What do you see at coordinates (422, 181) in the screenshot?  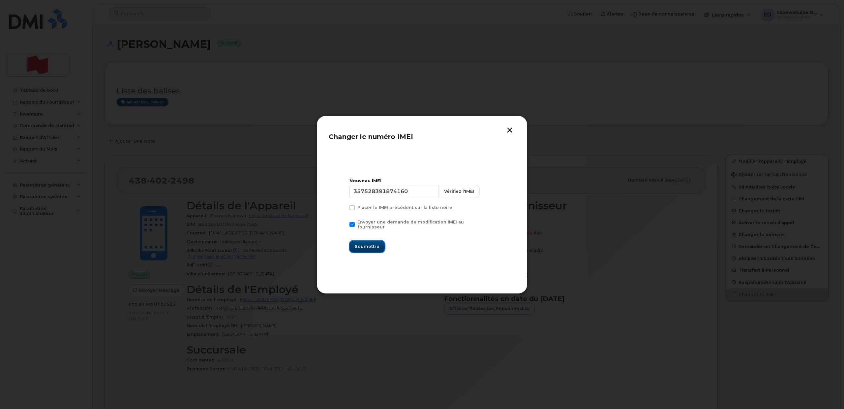 I see `div: Nouveau IMEI` at bounding box center [422, 181].